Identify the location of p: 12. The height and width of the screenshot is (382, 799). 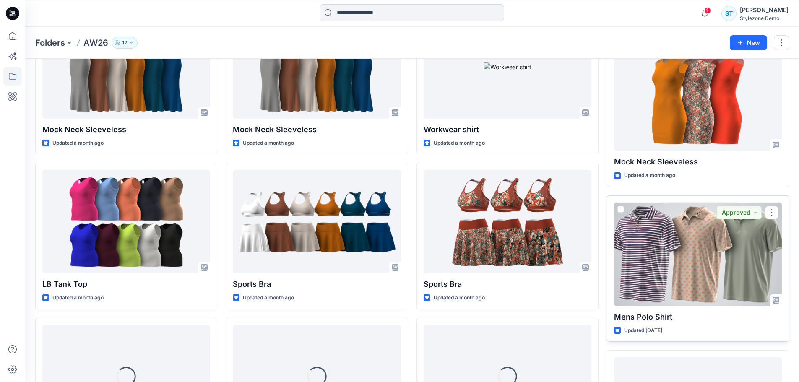
(125, 43).